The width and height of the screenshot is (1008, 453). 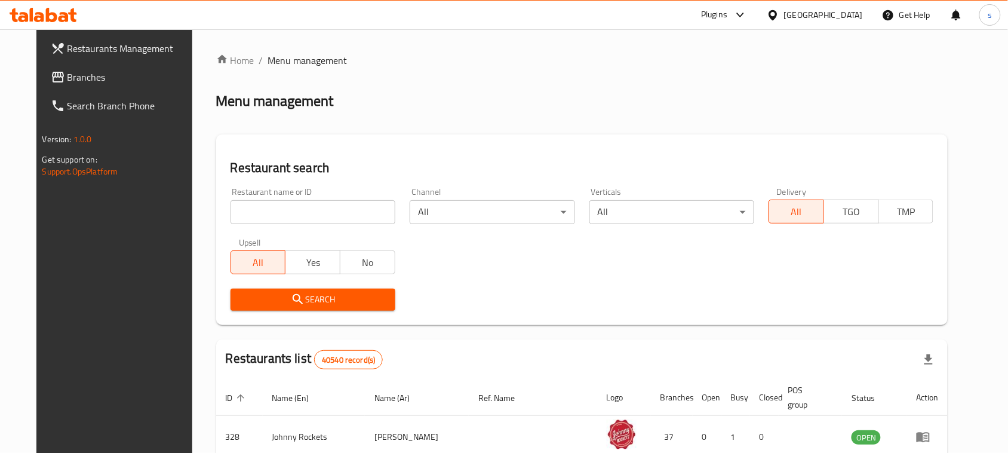 I want to click on span: No, so click(x=368, y=262).